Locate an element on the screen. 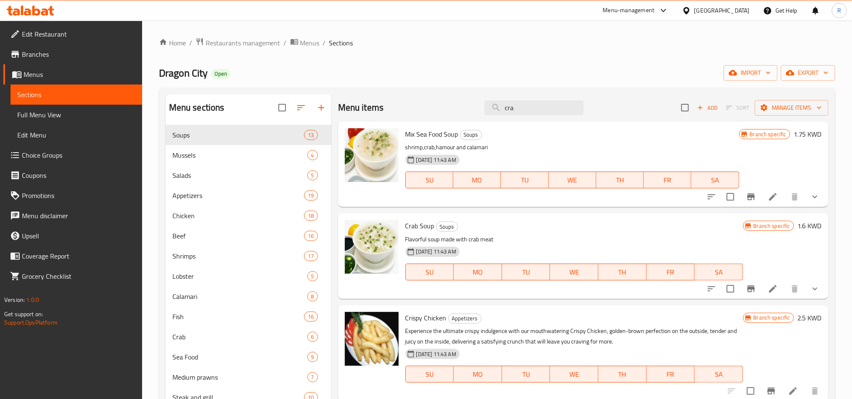 The height and width of the screenshot is (399, 852). span: Fish is located at coordinates (239, 317).